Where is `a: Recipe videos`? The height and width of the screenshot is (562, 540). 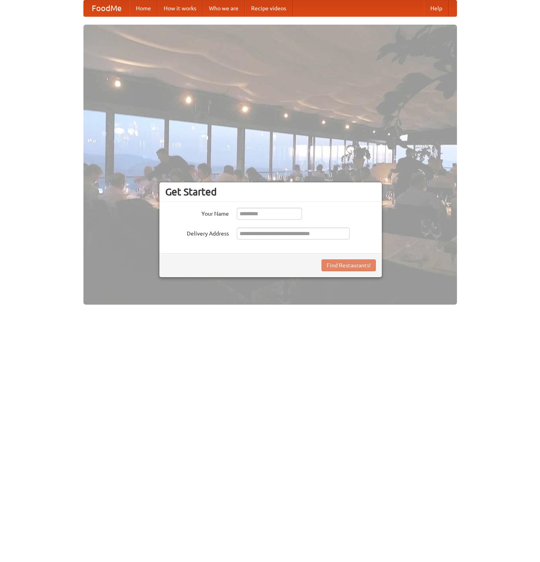 a: Recipe videos is located at coordinates (268, 8).